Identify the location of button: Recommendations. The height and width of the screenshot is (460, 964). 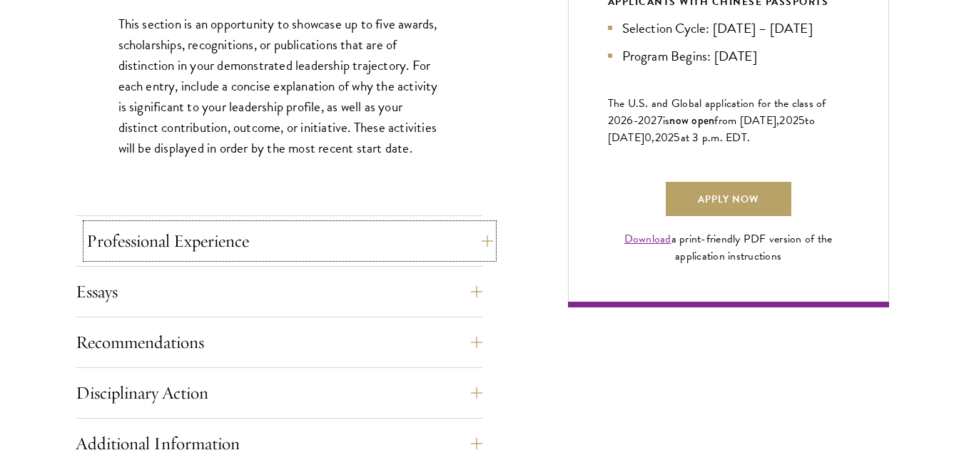
(279, 343).